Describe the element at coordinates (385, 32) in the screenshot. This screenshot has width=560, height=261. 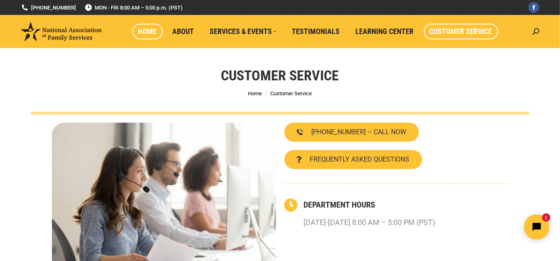
I see `a: Learning Center` at that location.